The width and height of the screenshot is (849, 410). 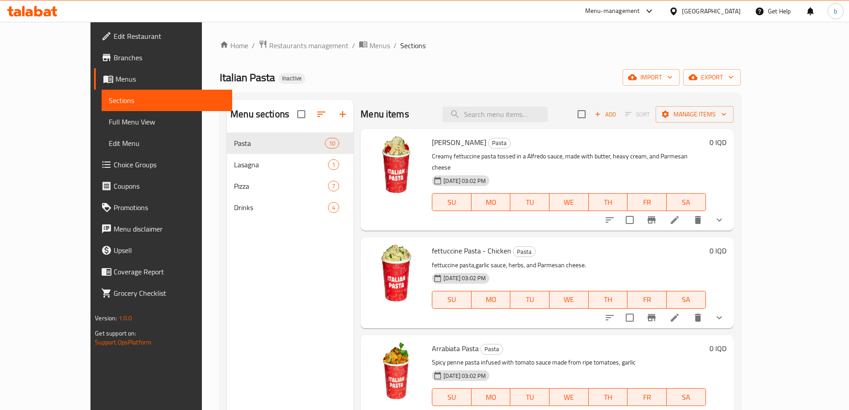 What do you see at coordinates (163, 271) in the screenshot?
I see `a: Coverage Report` at bounding box center [163, 271].